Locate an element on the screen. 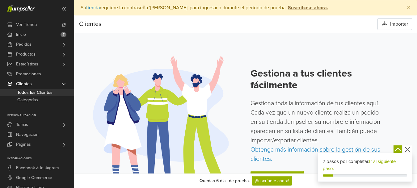 The height and width of the screenshot is (188, 417). span: Categorías is located at coordinates (28, 100).